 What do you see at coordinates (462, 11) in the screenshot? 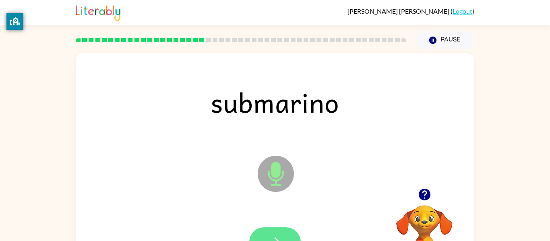
I see `a: Logout` at bounding box center [462, 11].